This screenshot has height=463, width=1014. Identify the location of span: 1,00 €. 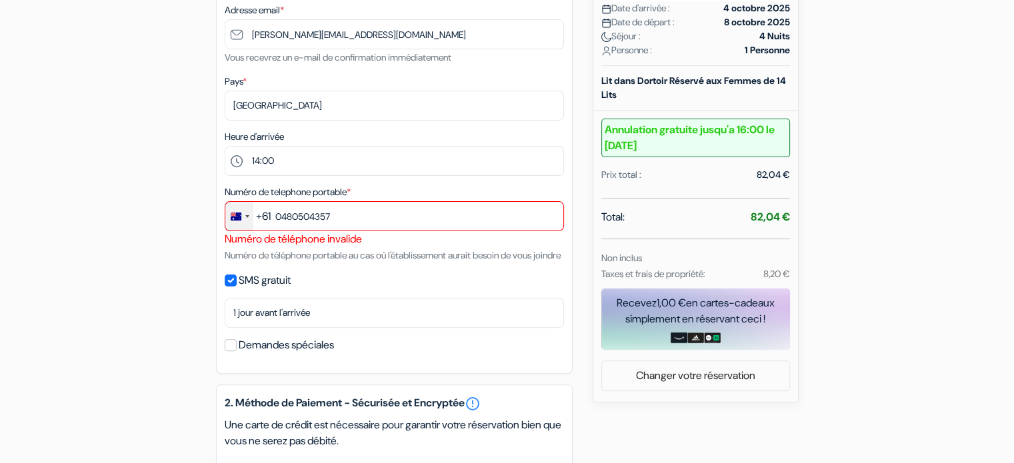
(671, 303).